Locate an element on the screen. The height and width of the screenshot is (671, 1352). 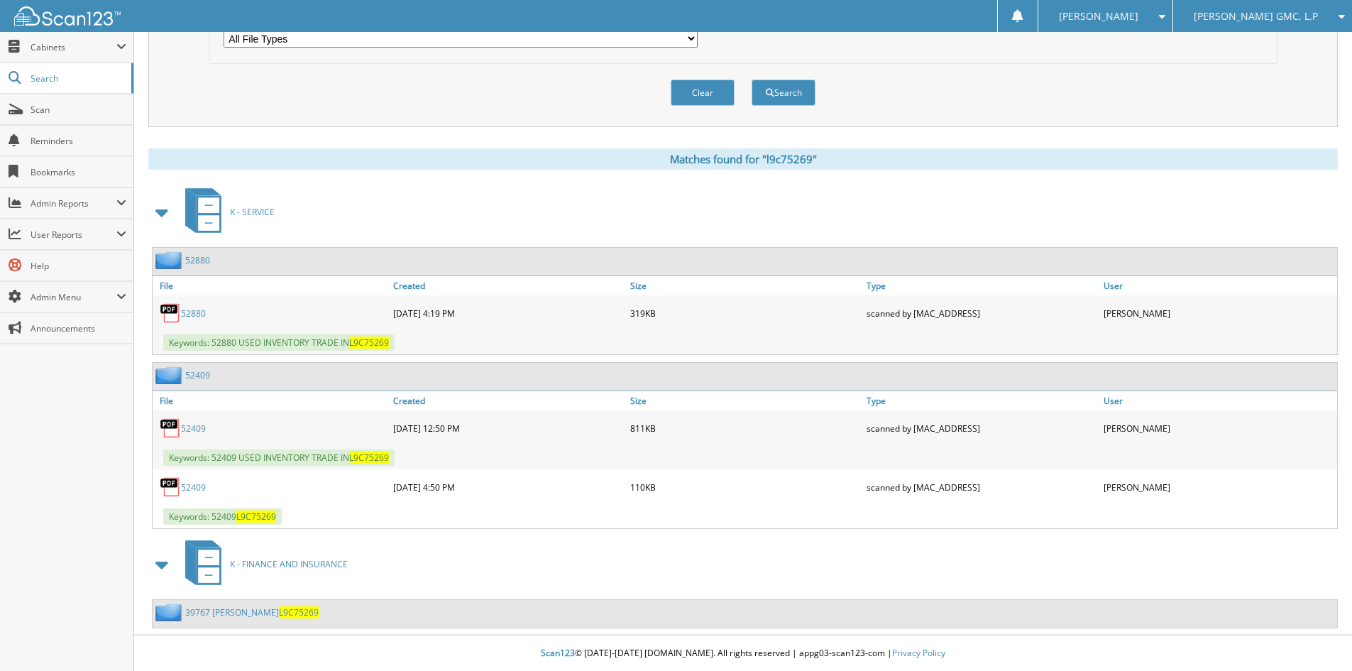
span: User Reports is located at coordinates (73, 234).